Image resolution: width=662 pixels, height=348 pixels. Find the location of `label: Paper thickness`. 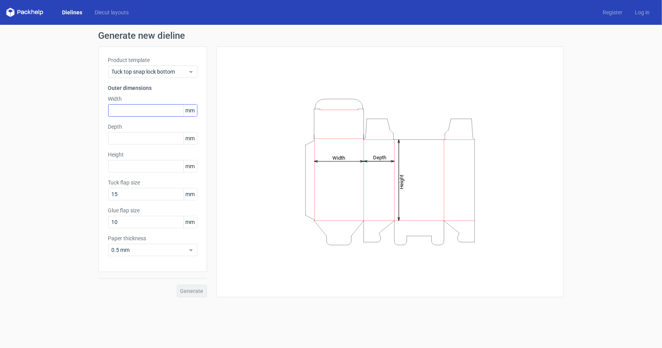

label: Paper thickness is located at coordinates (153, 238).